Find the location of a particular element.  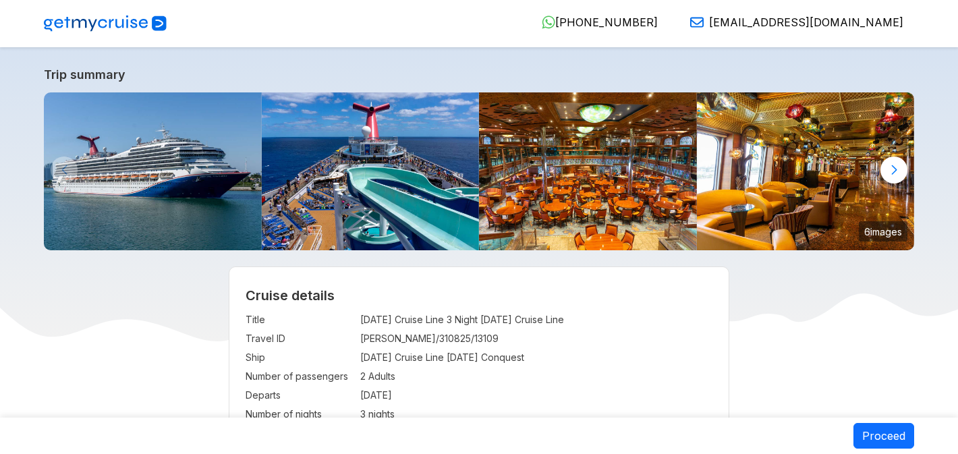

img: carnivalconquest_mia-02931.jpg is located at coordinates (153, 171).